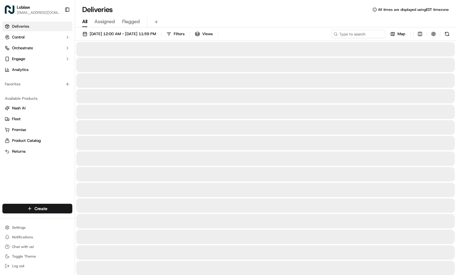 The width and height of the screenshot is (456, 275). Describe the element at coordinates (23, 237) in the screenshot. I see `span: Notifications` at that location.